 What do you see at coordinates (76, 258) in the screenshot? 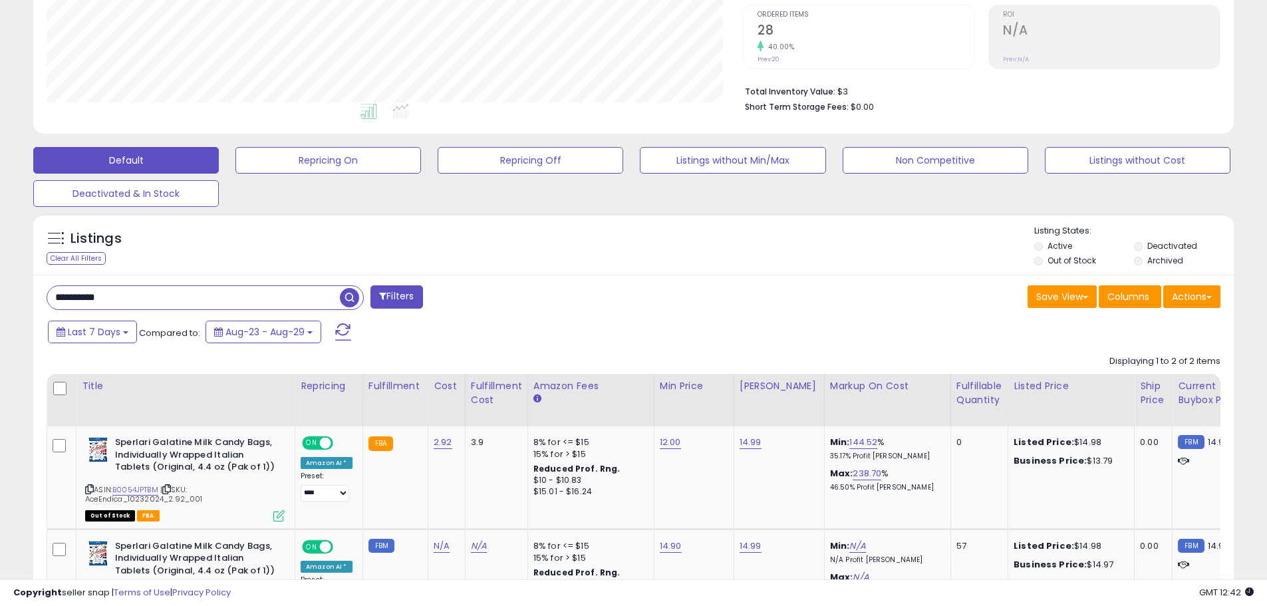
I see `div: Clear All Filters` at bounding box center [76, 258].